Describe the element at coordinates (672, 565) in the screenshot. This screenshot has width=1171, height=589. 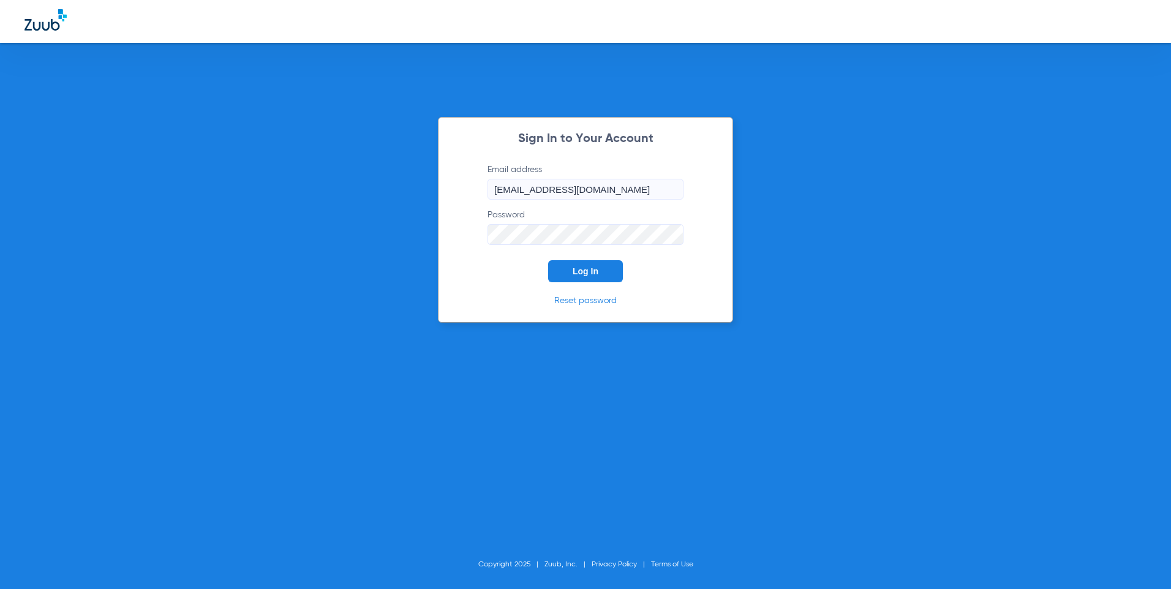
I see `a: Terms of Use` at that location.